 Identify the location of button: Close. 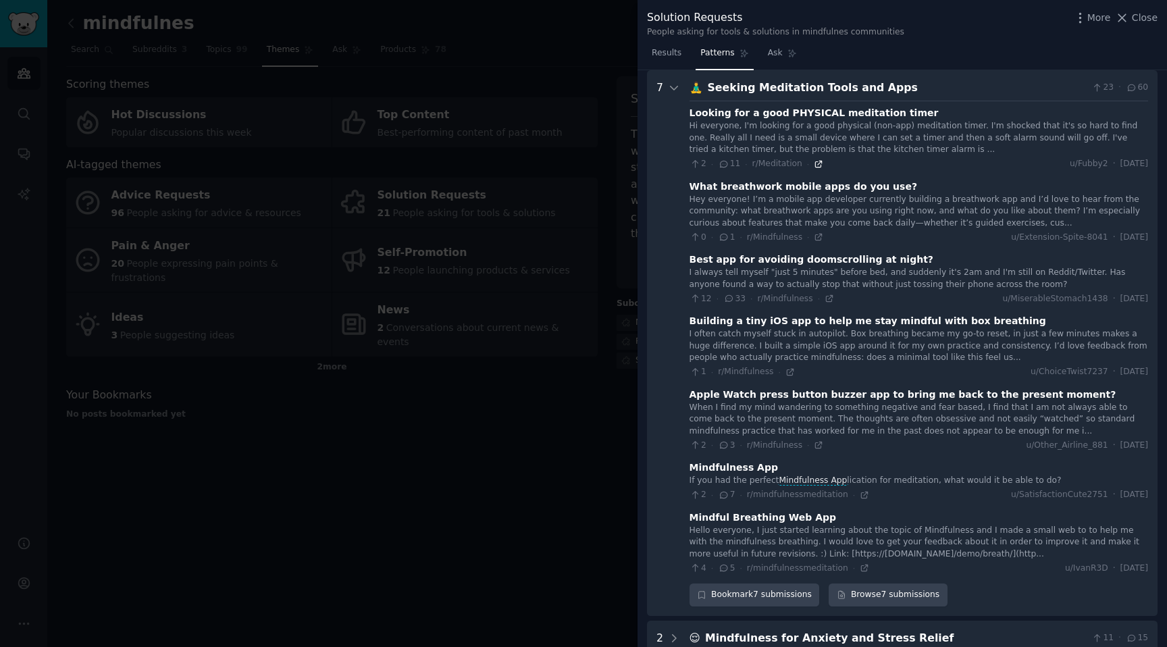
(1136, 18).